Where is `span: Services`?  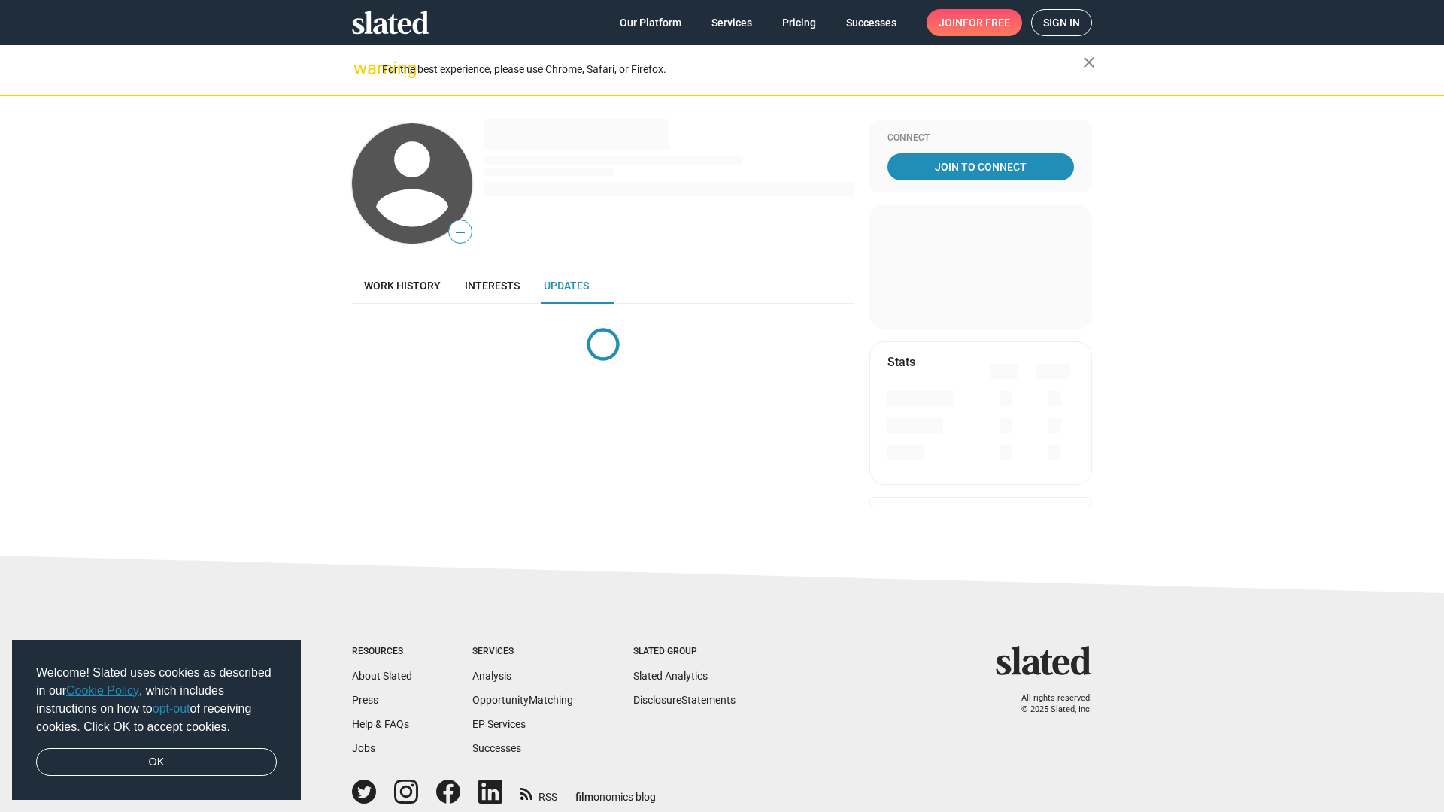
span: Services is located at coordinates (732, 23).